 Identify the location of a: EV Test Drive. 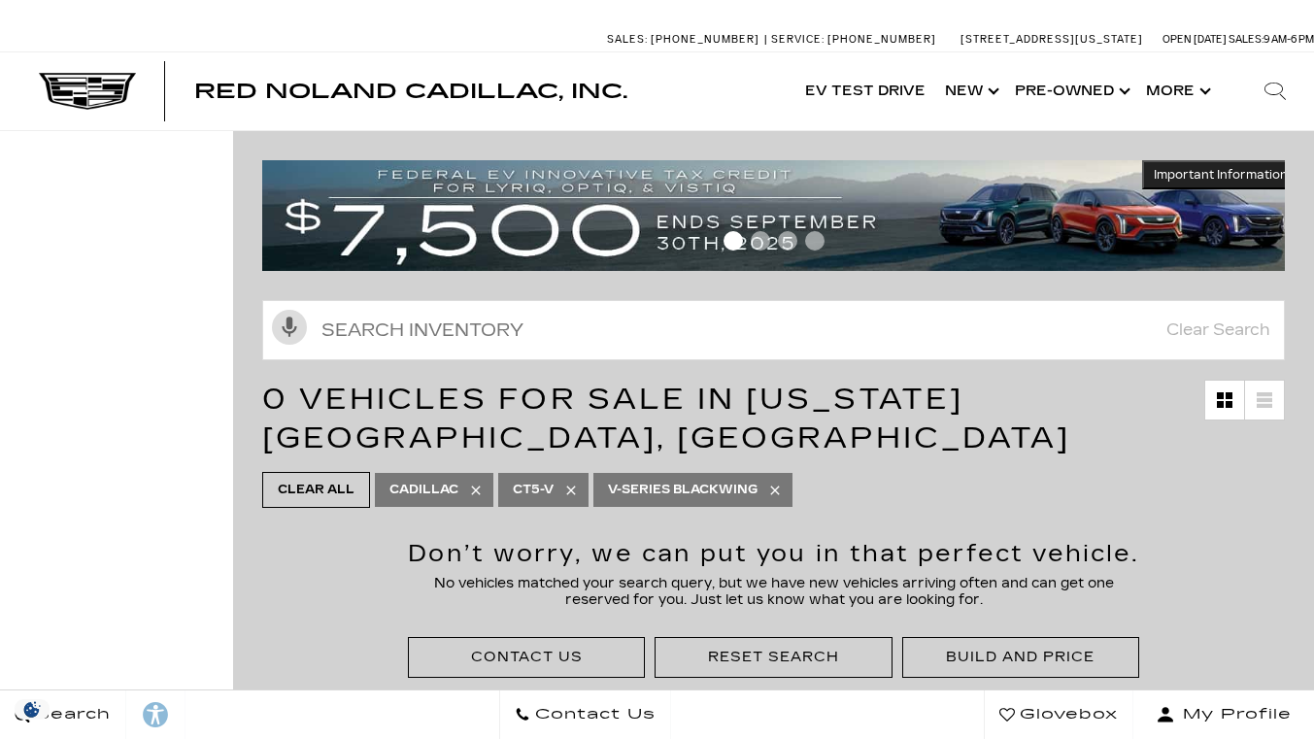
(865, 91).